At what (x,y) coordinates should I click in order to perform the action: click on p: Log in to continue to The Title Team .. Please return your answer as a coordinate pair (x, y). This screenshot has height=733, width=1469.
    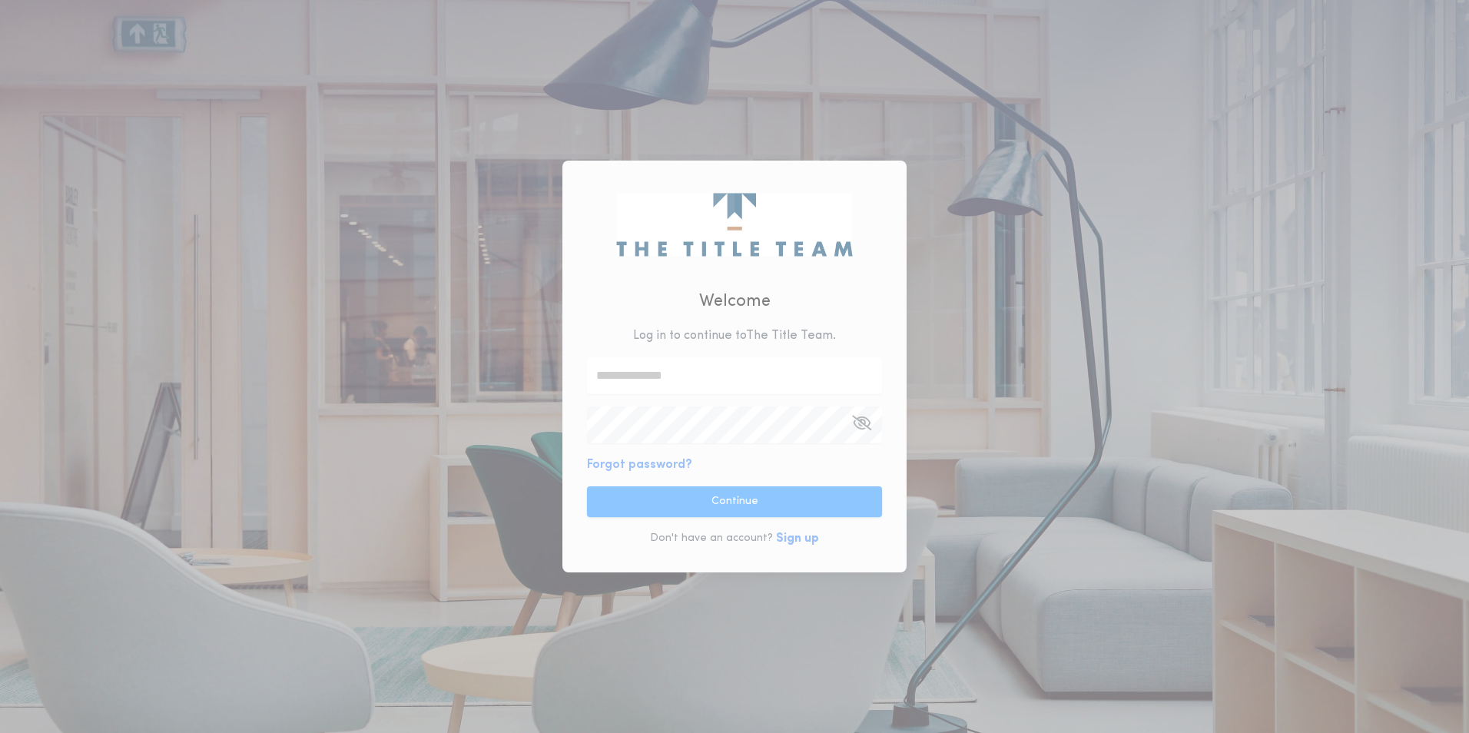
    Looking at the image, I should click on (734, 336).